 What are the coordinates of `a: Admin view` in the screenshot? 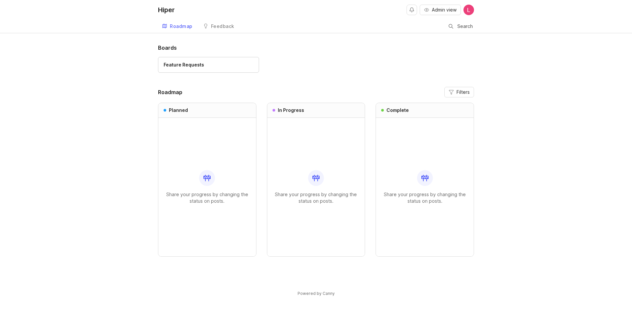 It's located at (440, 10).